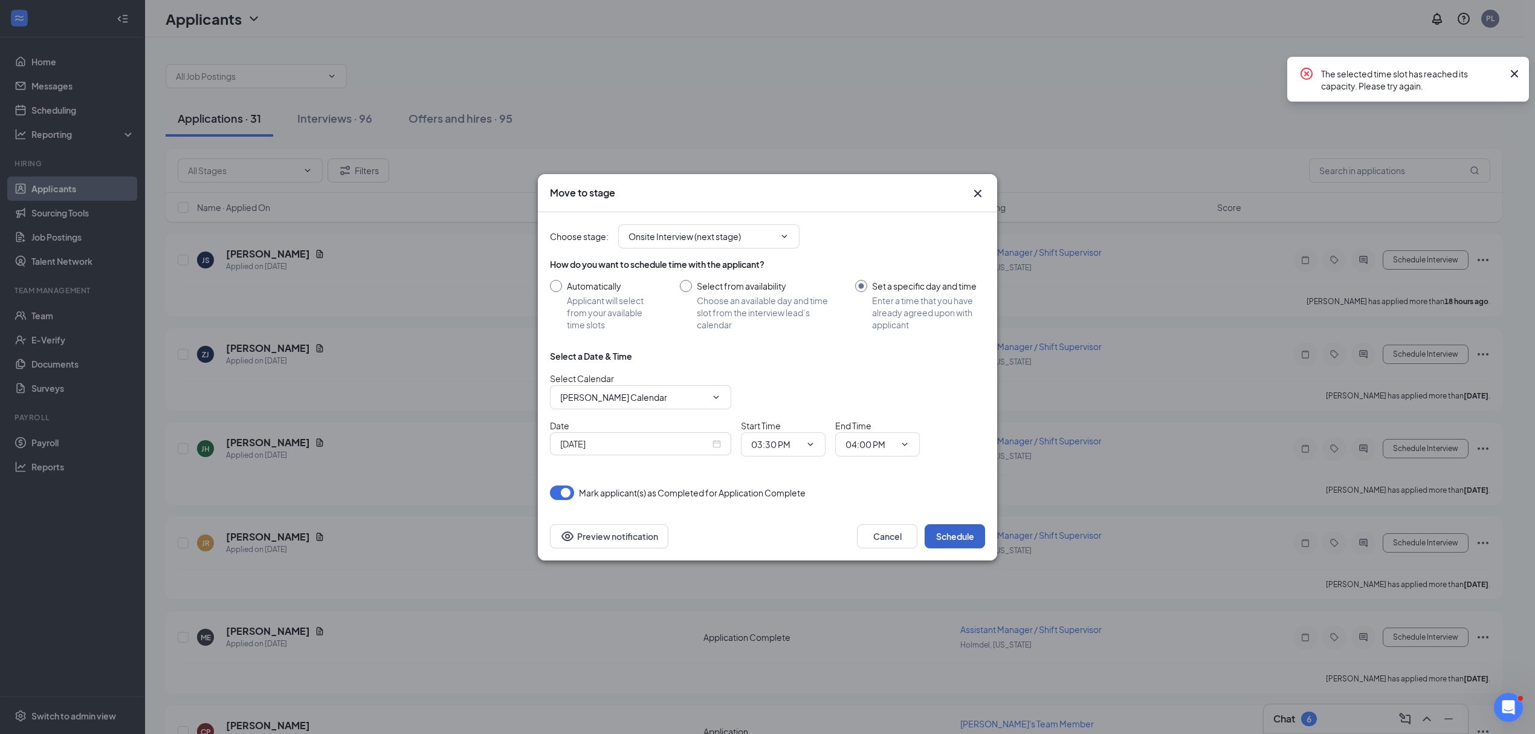  I want to click on input: End time, so click(870, 444).